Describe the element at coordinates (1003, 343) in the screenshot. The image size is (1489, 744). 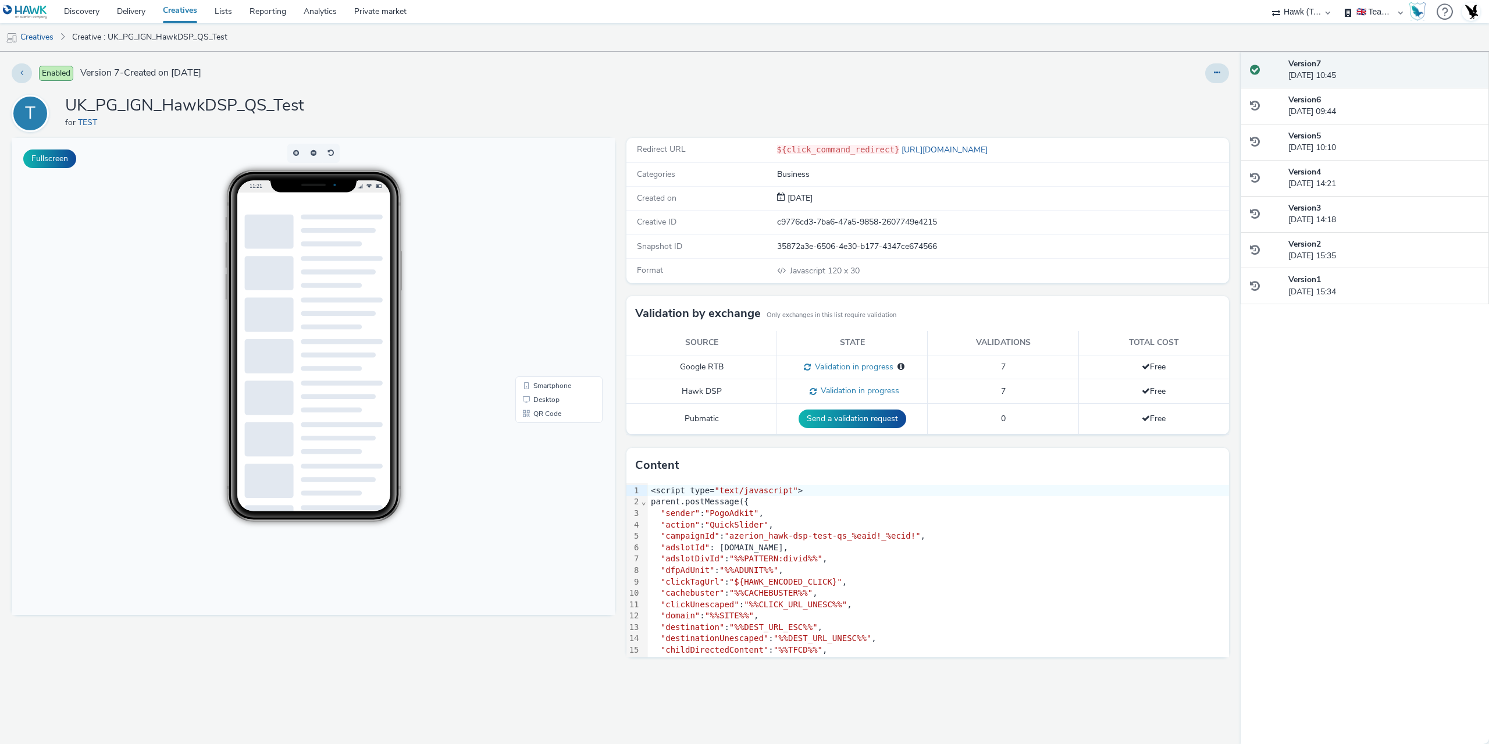
I see `th: Validations` at that location.